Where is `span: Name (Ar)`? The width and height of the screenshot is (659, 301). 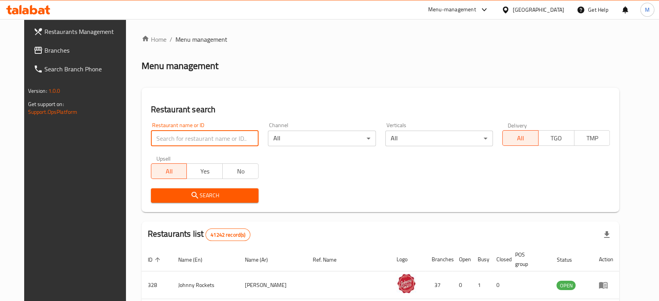
span: Name (Ar) is located at coordinates (261, 260).